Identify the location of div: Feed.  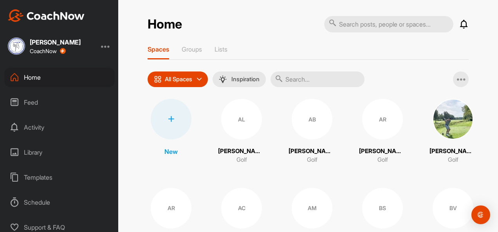
(59, 103).